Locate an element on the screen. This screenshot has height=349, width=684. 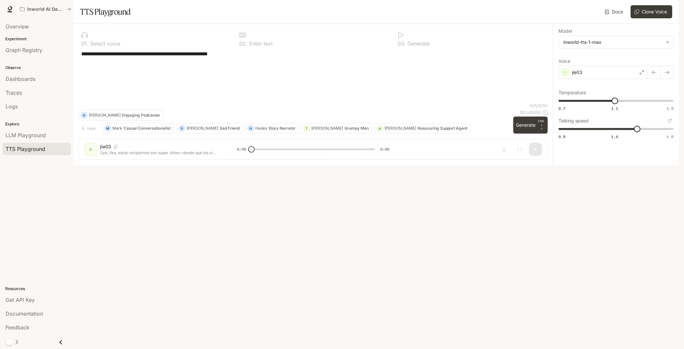
div: T is located at coordinates (307, 128).